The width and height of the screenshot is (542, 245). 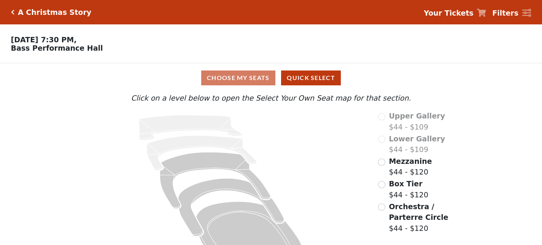 What do you see at coordinates (410, 161) in the screenshot?
I see `span: Mezzanine` at bounding box center [410, 161].